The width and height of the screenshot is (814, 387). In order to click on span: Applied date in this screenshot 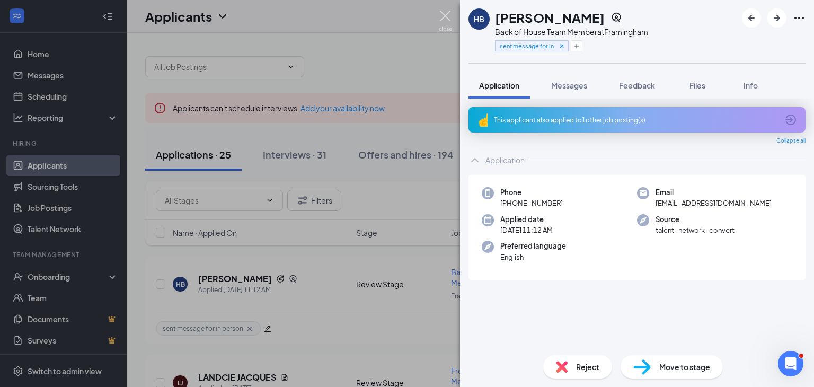, I will do `click(526, 219)`.